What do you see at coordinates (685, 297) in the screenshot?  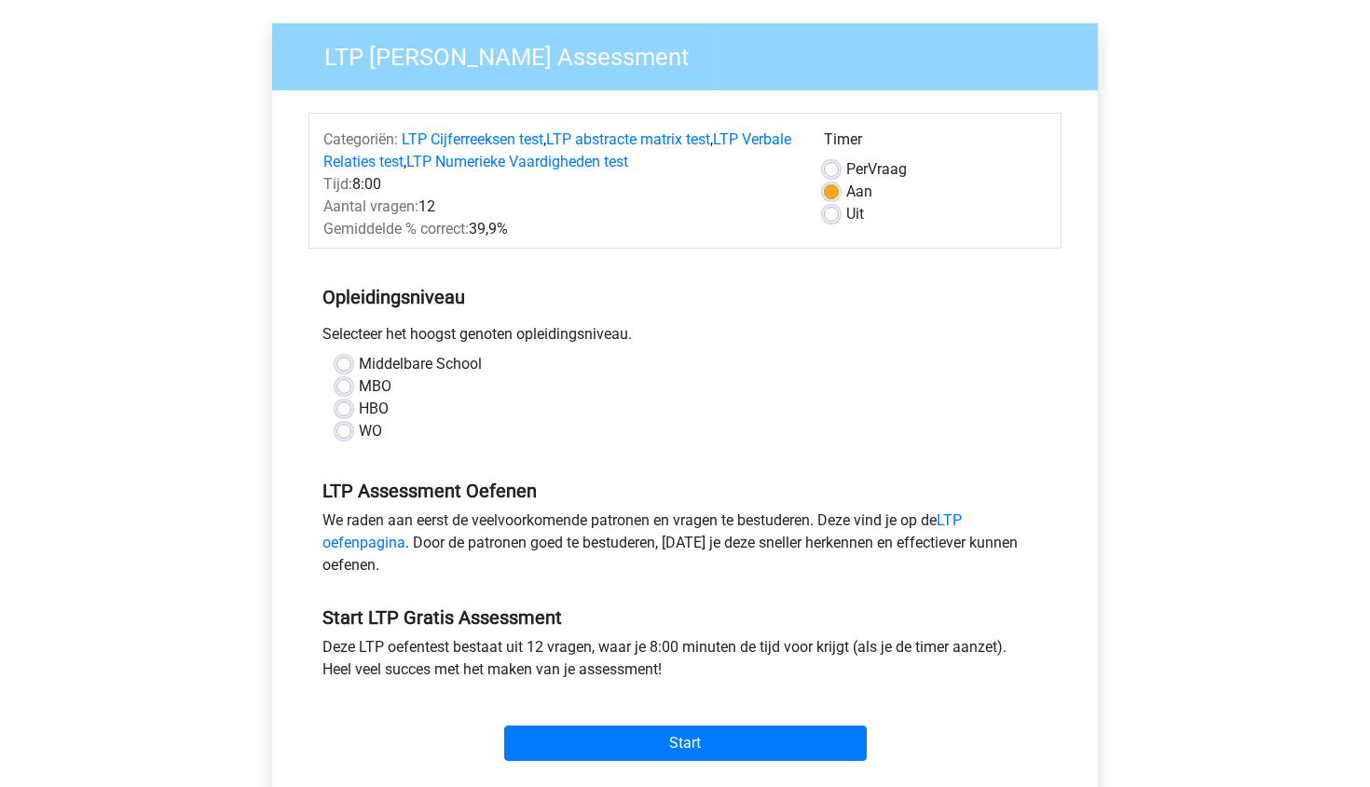 I see `h5: Opleidingsniveau` at bounding box center [685, 297].